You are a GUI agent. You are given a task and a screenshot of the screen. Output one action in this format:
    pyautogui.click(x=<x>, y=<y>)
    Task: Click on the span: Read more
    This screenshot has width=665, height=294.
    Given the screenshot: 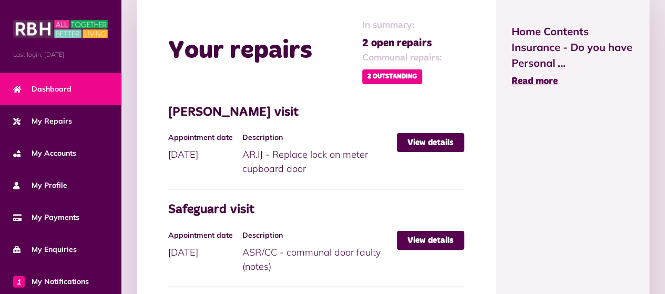 What is the action you would take?
    pyautogui.click(x=534, y=81)
    